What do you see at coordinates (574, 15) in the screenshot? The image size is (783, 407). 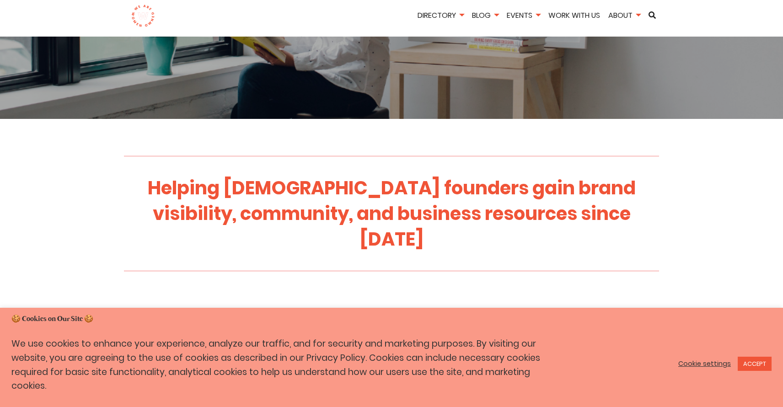 I see `a: Work With Us` at bounding box center [574, 15].